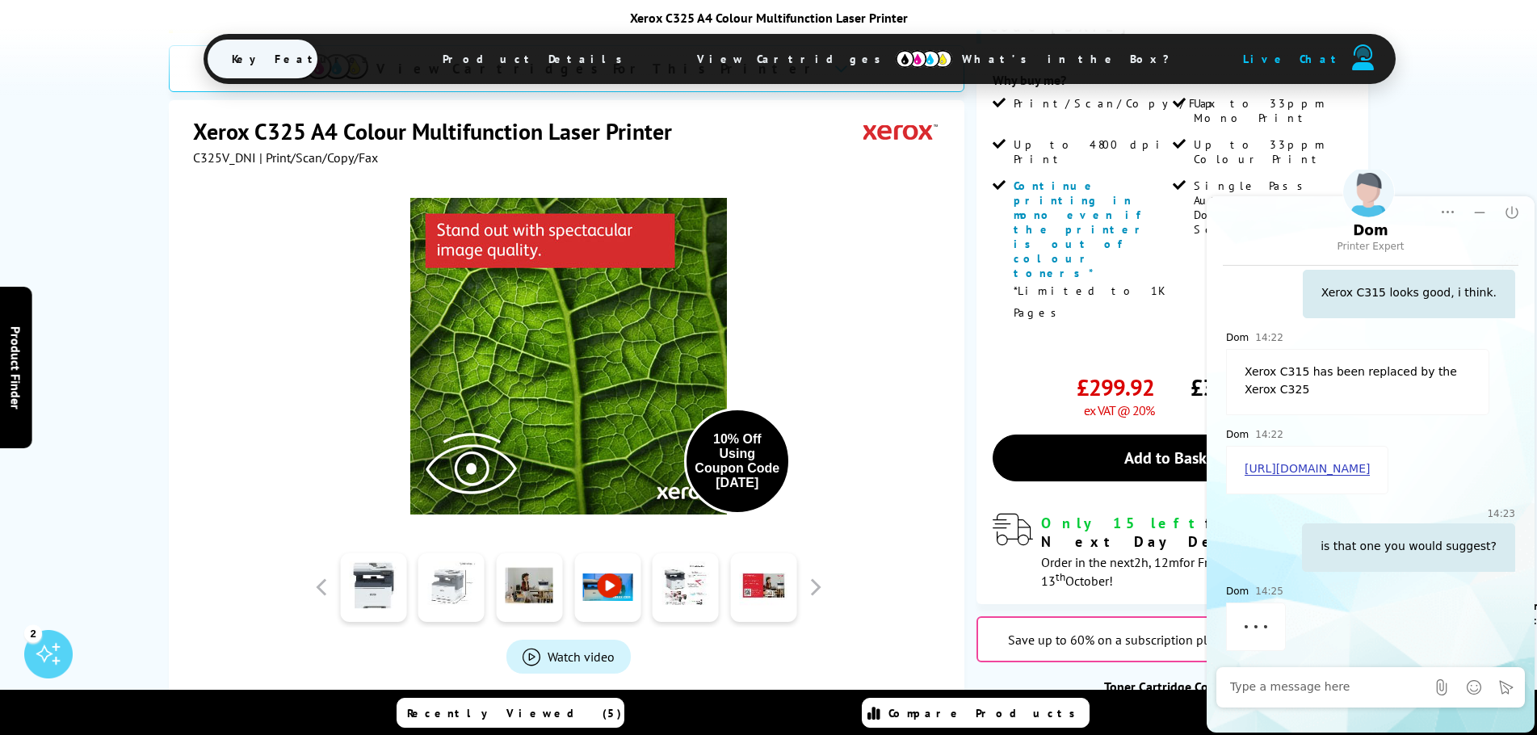 The image size is (1537, 735). I want to click on span: Product Details, so click(536, 59).